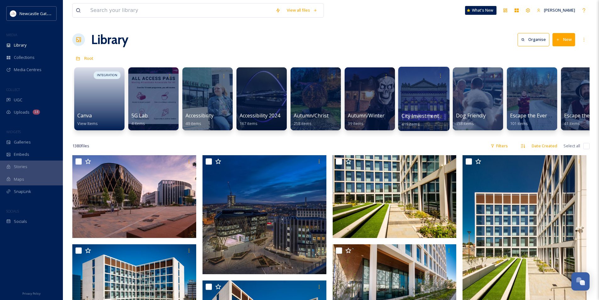  Describe the element at coordinates (36, 112) in the screenshot. I see `div: 14` at that location.